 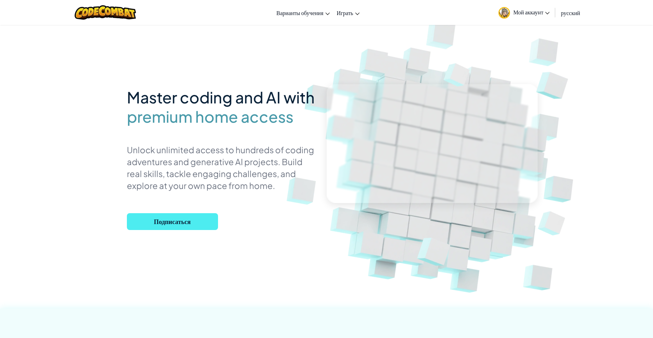 I want to click on img: CodeCombat logo, so click(x=105, y=12).